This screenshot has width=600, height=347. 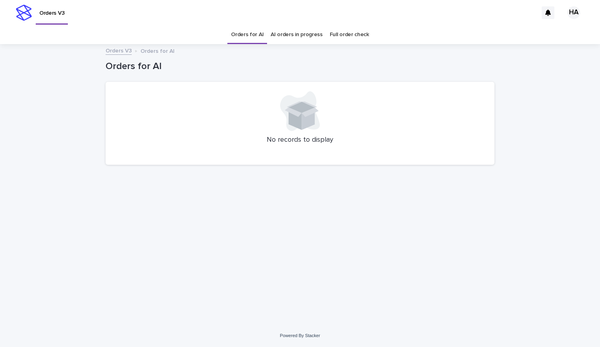 What do you see at coordinates (24, 13) in the screenshot?
I see `img: stacker-logo-s-only.png` at bounding box center [24, 13].